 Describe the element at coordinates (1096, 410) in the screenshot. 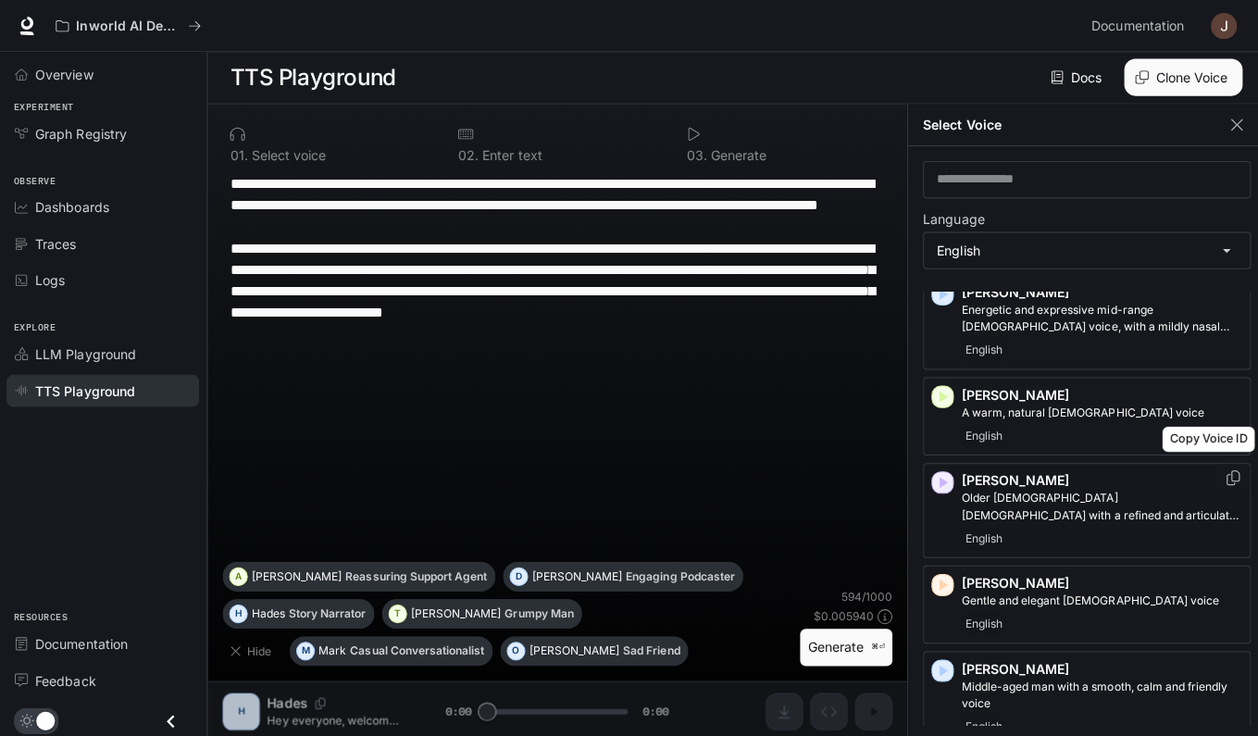

I see `p: A warm, natural female voice` at that location.